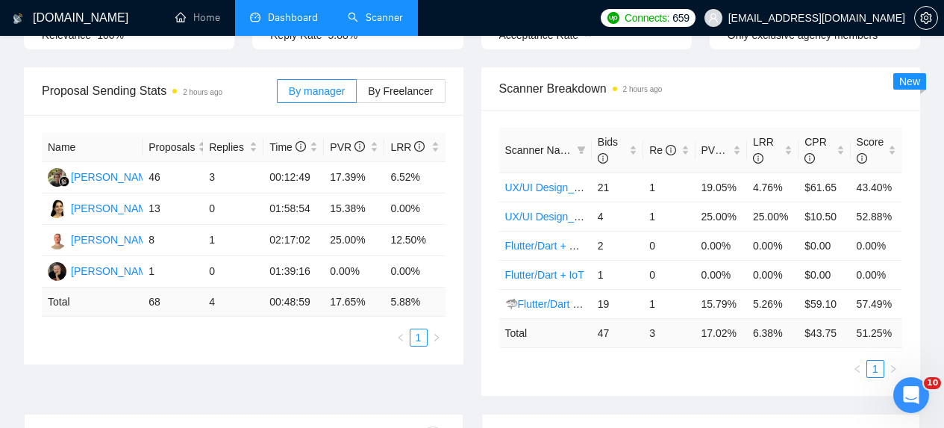 This screenshot has height=428, width=944. I want to click on span: Proposals, so click(172, 147).